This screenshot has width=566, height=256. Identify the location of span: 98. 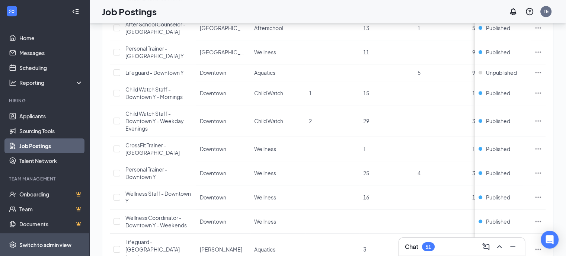
(475, 52).